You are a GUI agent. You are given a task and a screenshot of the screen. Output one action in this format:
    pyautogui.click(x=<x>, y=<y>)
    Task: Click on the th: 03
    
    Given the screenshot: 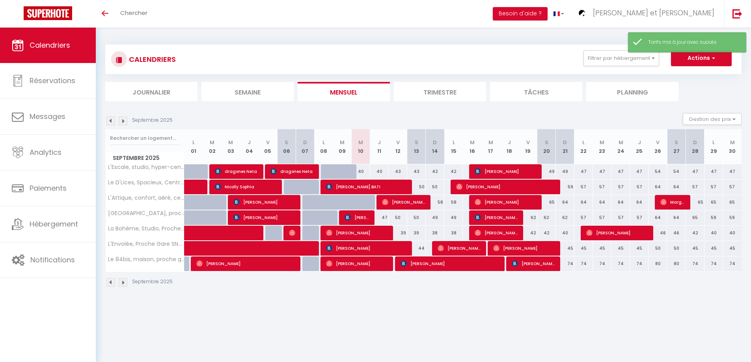 What is the action you would take?
    pyautogui.click(x=231, y=147)
    